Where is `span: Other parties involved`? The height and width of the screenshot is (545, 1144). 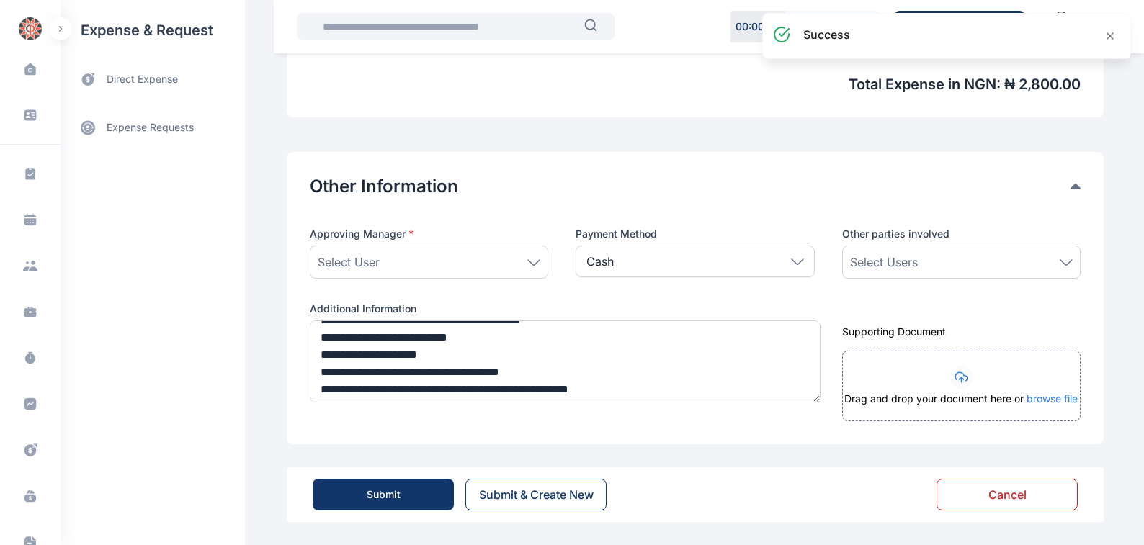
span: Other parties involved is located at coordinates (895, 234).